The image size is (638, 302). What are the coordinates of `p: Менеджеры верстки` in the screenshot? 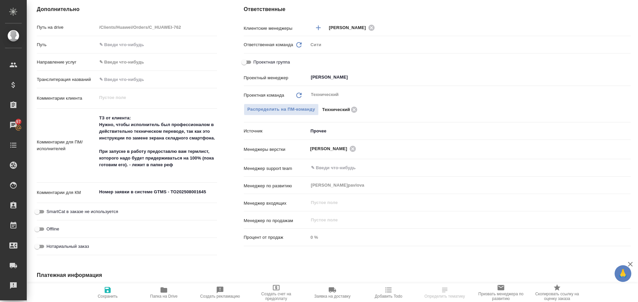 It's located at (276, 149).